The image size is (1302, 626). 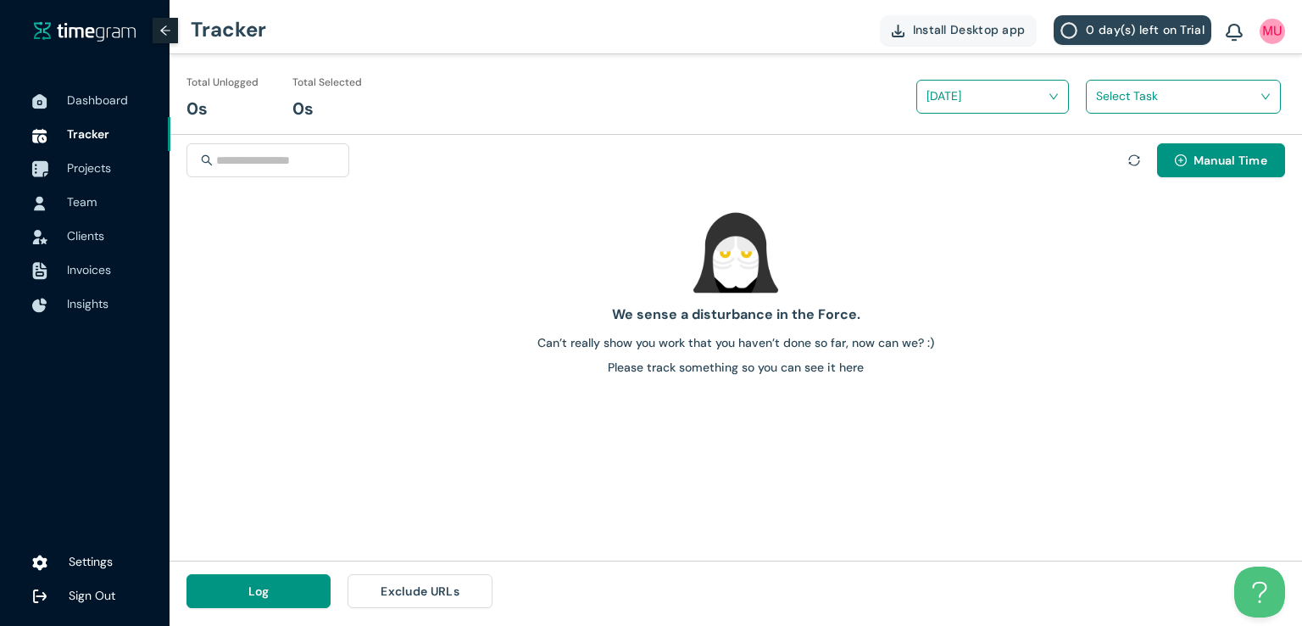 What do you see at coordinates (1133, 30) in the screenshot?
I see `button: 0 day(s) left on Trial` at bounding box center [1133, 30].